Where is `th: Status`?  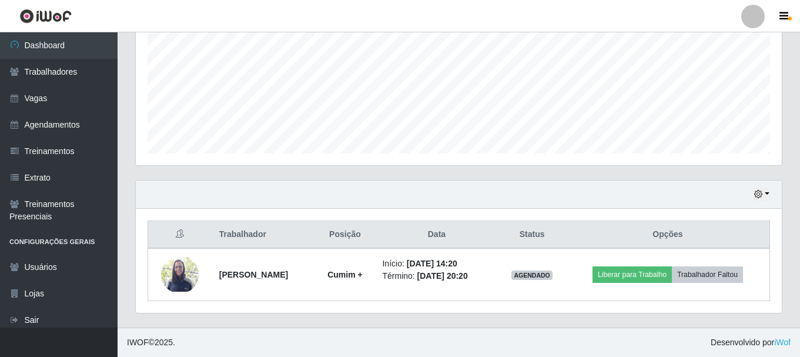
th: Status is located at coordinates (532, 235).